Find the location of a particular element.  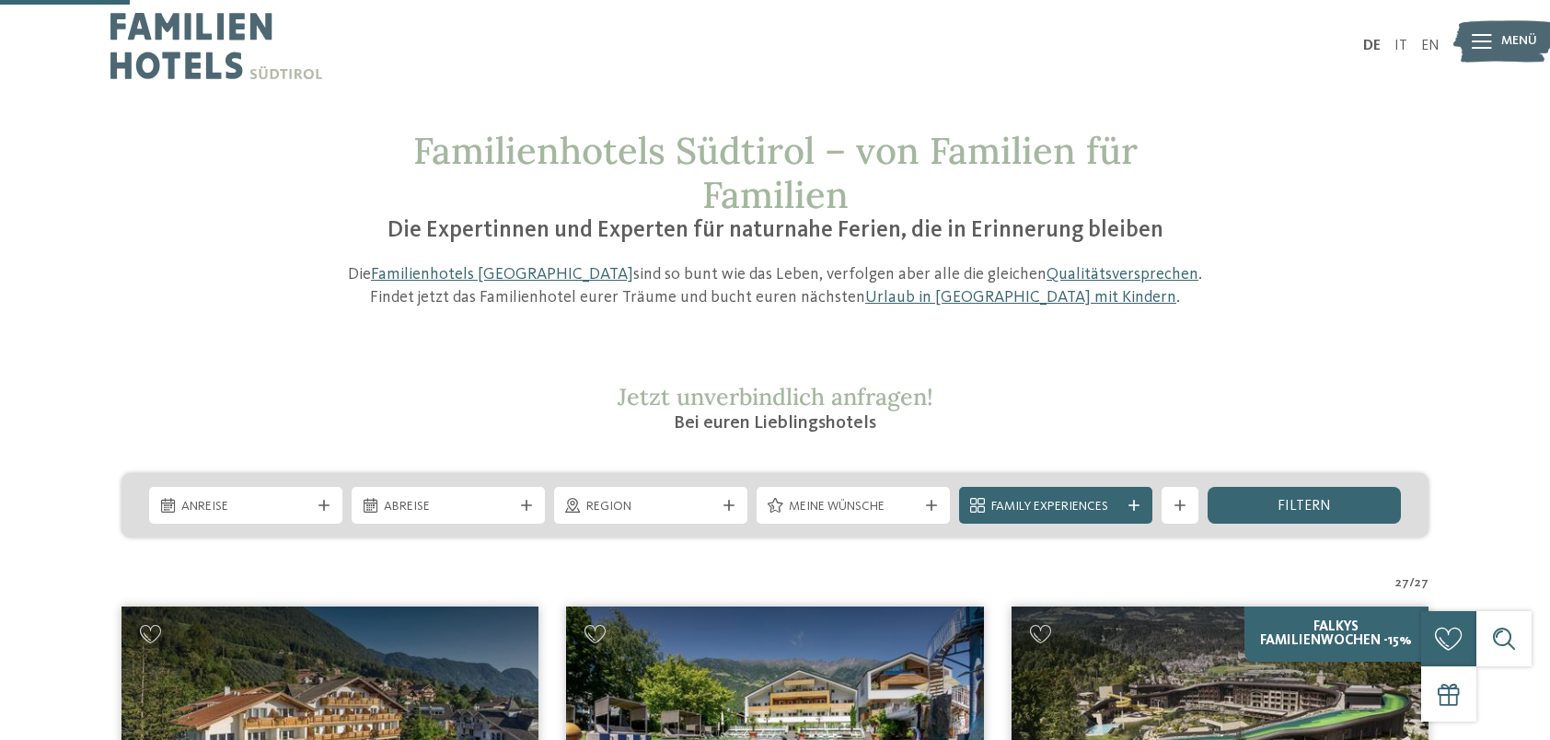

span: Abreise is located at coordinates (448, 507).